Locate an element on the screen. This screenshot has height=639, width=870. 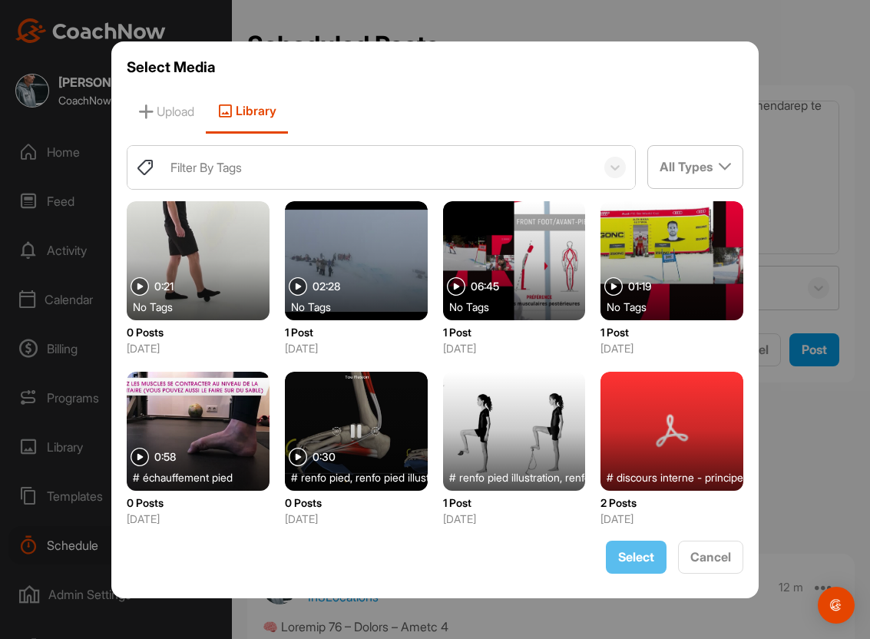
button: Cancel is located at coordinates (710, 556).